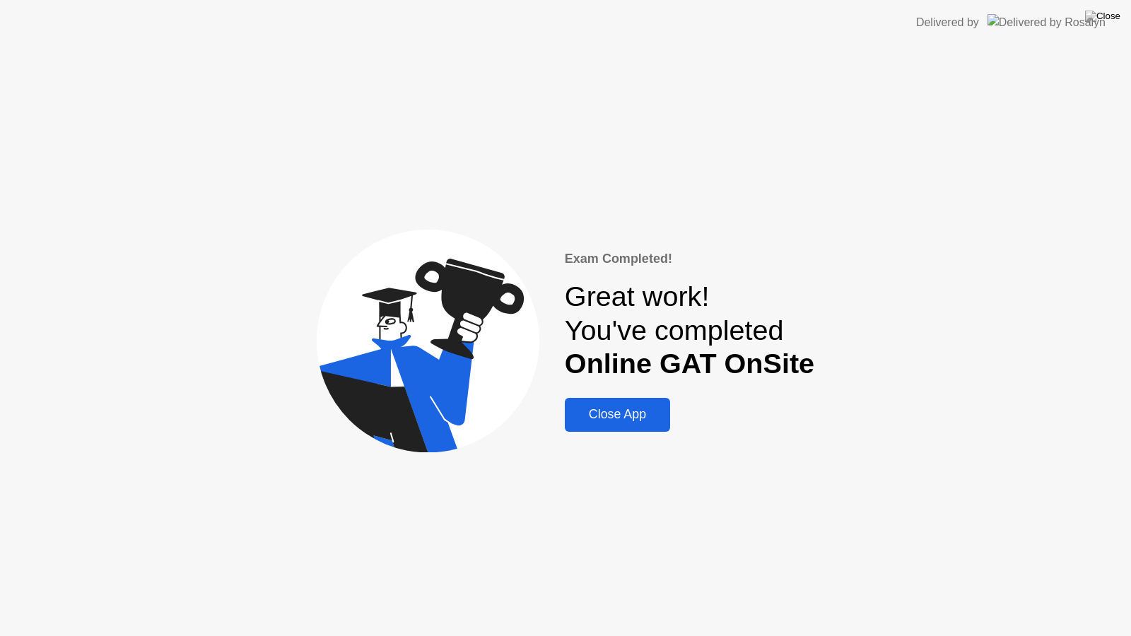  What do you see at coordinates (1046, 22) in the screenshot?
I see `img: Delivered by Rosalyn` at bounding box center [1046, 22].